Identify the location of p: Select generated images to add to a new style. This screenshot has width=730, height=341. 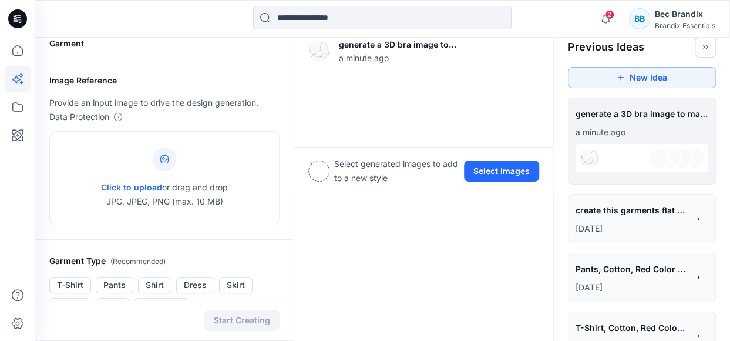
(397, 171).